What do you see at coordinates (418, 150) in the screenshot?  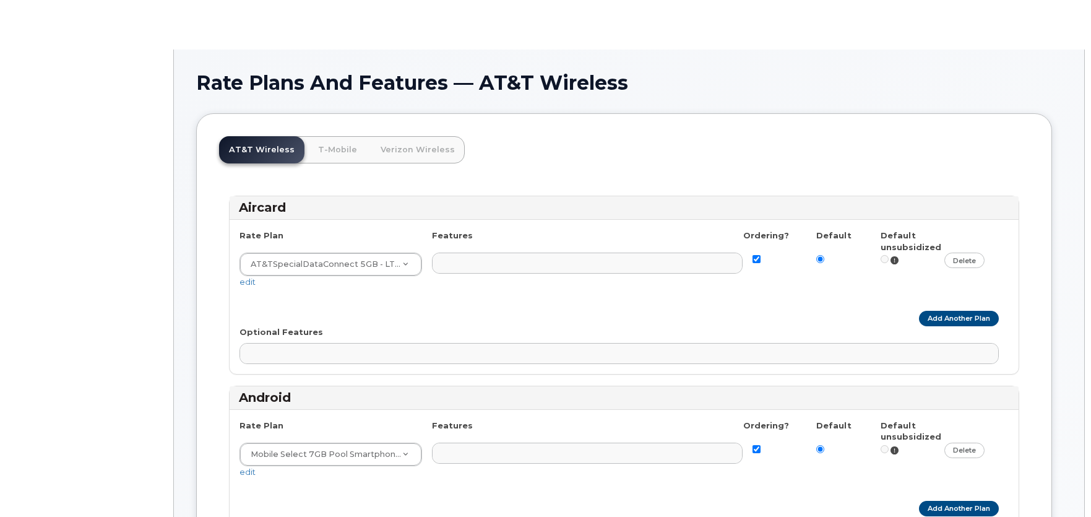 I see `a: Verizon Wireless` at bounding box center [418, 150].